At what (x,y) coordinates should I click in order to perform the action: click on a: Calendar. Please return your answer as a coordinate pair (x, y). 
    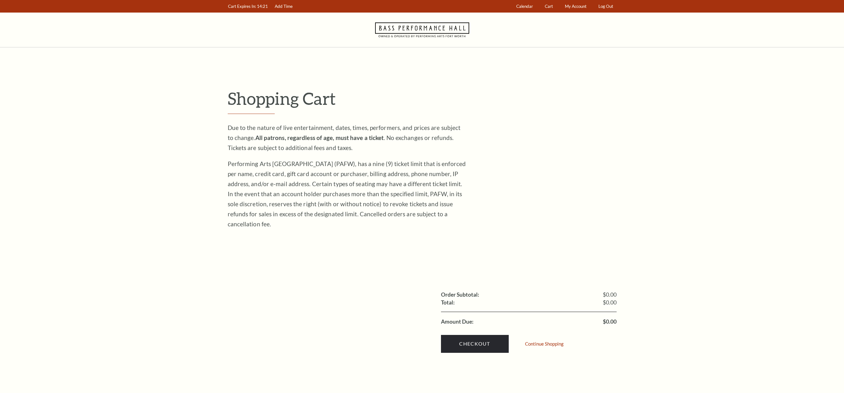
    Looking at the image, I should click on (524, 6).